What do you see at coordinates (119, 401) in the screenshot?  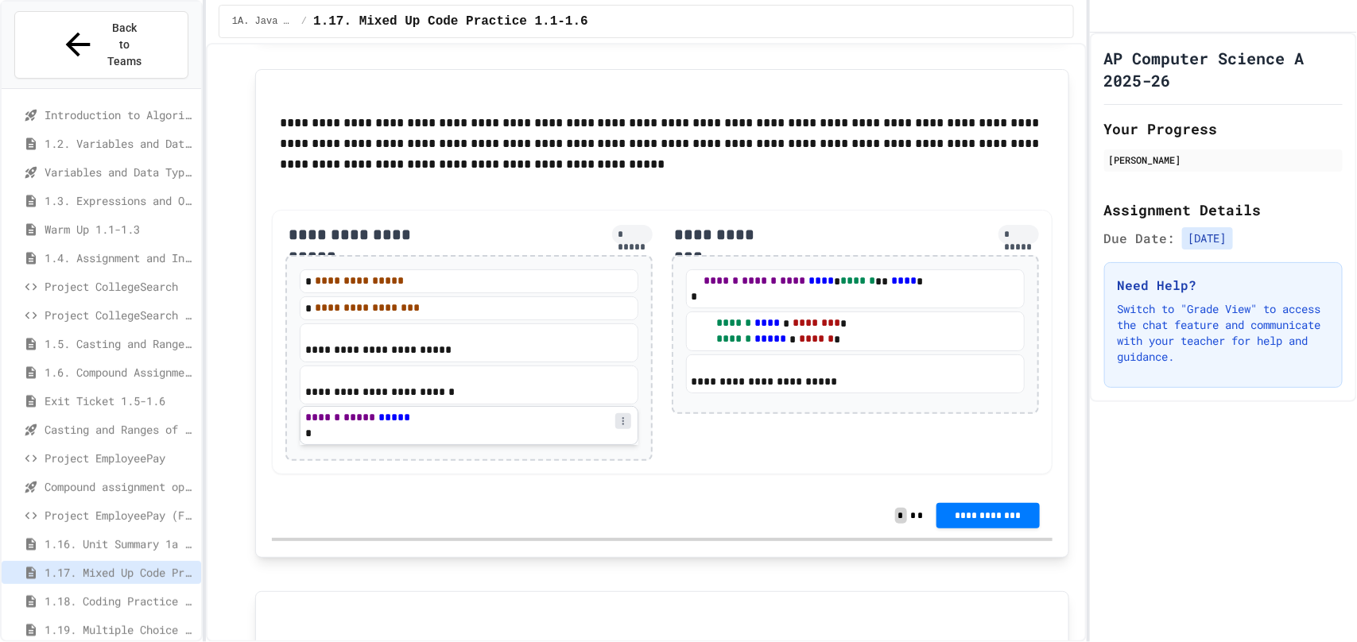 I see `span: Exit Ticket 1.5-1.6` at bounding box center [119, 401].